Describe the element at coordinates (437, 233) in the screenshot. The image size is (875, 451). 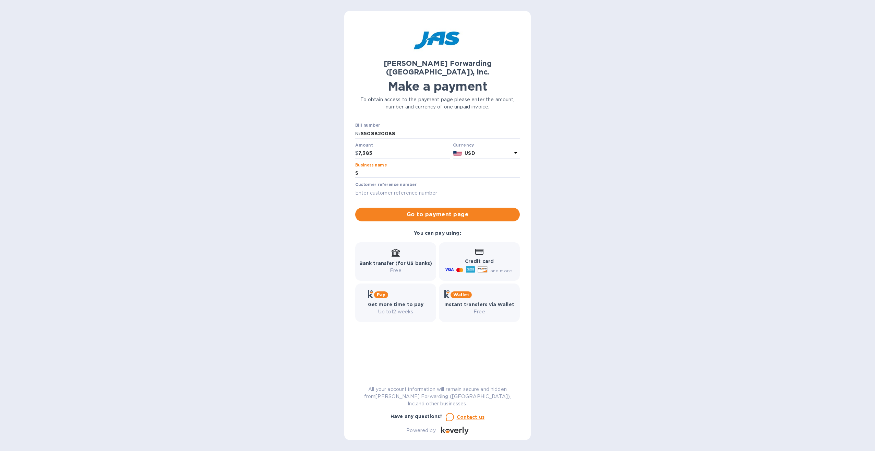
I see `b: You can pay using:` at that location.